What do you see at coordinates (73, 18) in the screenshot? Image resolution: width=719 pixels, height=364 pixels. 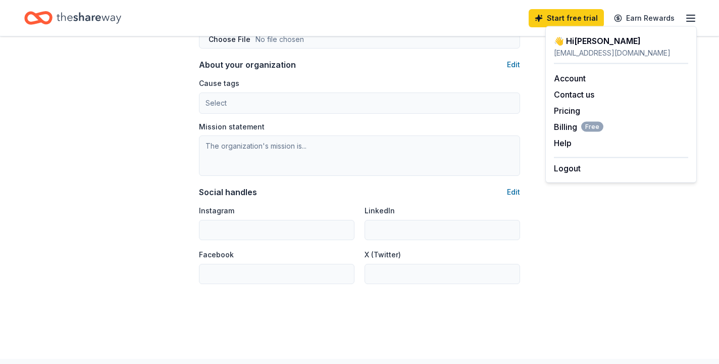 I see `a: Home` at bounding box center [73, 18].